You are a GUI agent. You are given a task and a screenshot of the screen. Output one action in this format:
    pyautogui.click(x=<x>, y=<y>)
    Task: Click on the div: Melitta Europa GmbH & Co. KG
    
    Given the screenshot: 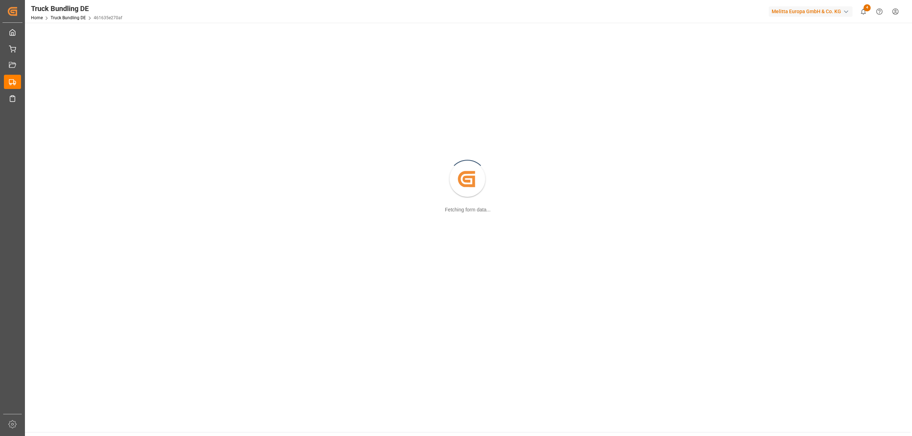 What is the action you would take?
    pyautogui.click(x=810, y=11)
    